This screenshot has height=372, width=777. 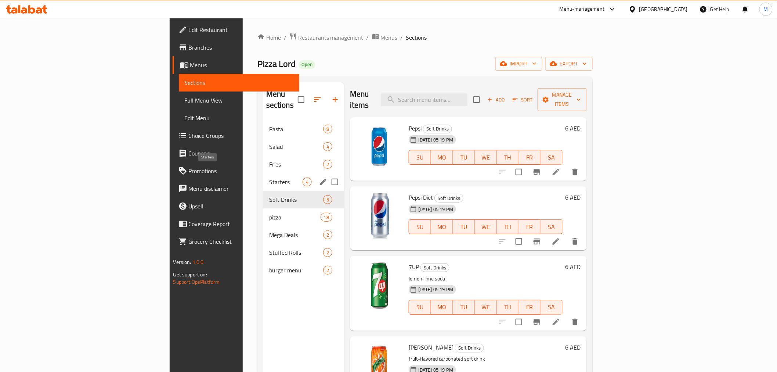 I want to click on button: Add section, so click(x=335, y=100).